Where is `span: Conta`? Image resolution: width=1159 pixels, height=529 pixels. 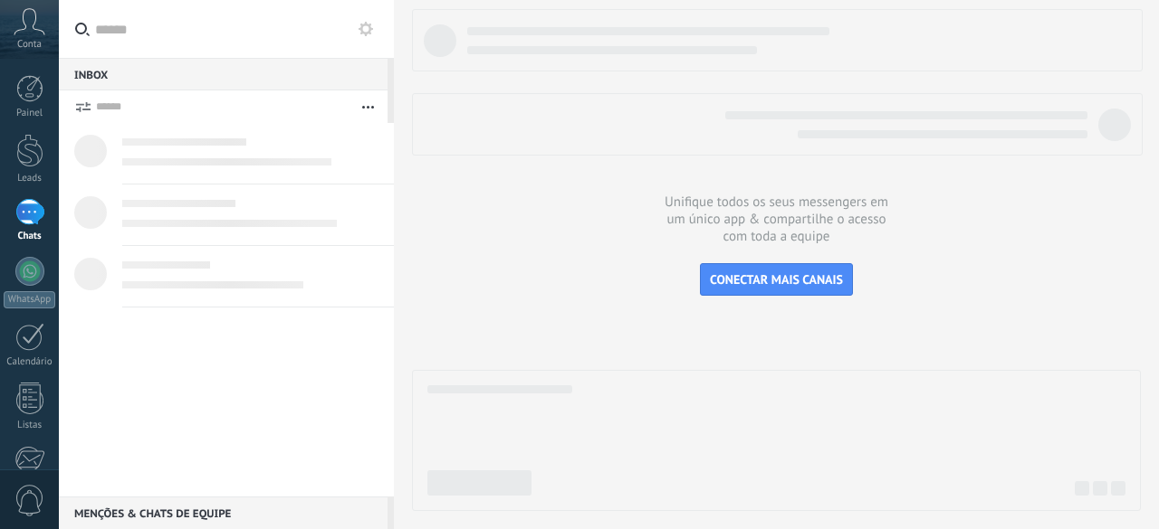
span: Conta is located at coordinates (29, 44).